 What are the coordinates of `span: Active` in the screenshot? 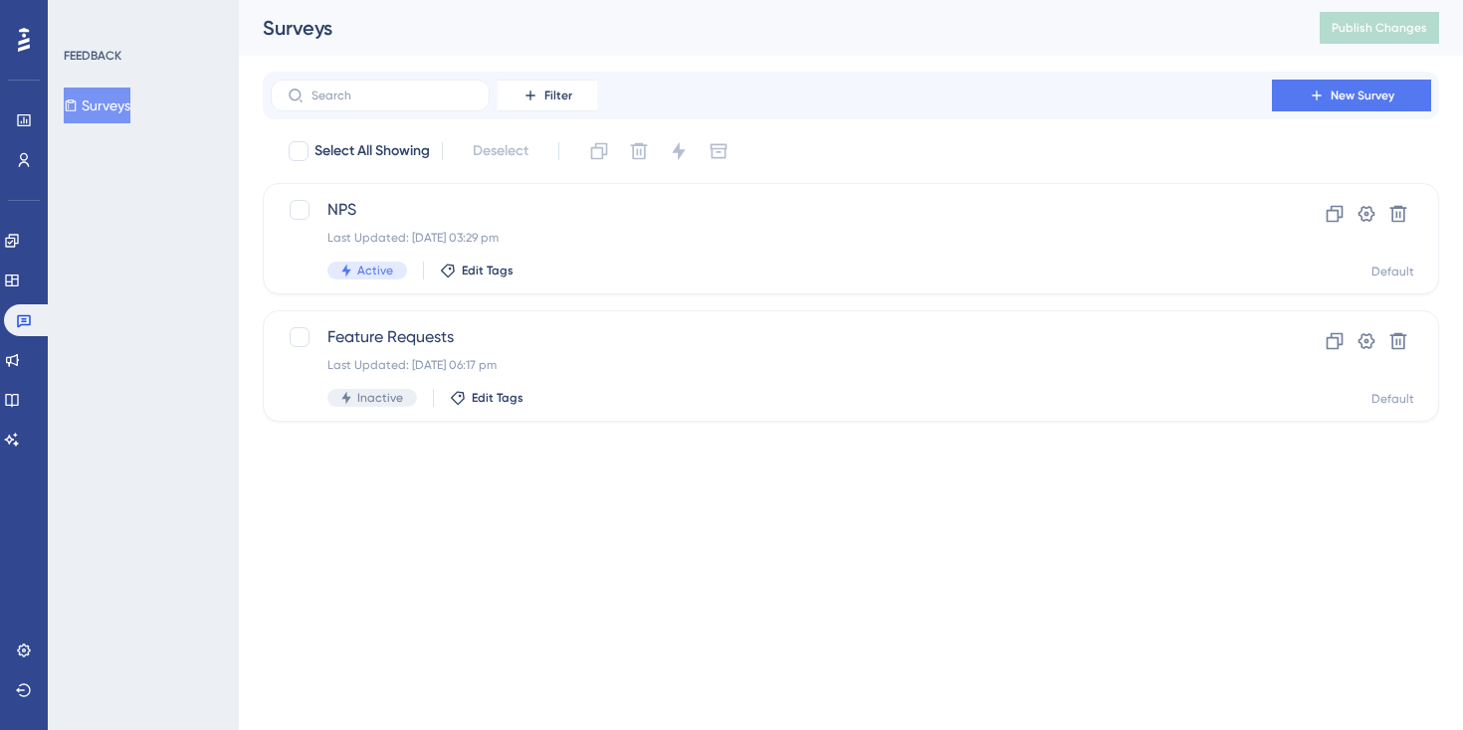 It's located at (375, 271).